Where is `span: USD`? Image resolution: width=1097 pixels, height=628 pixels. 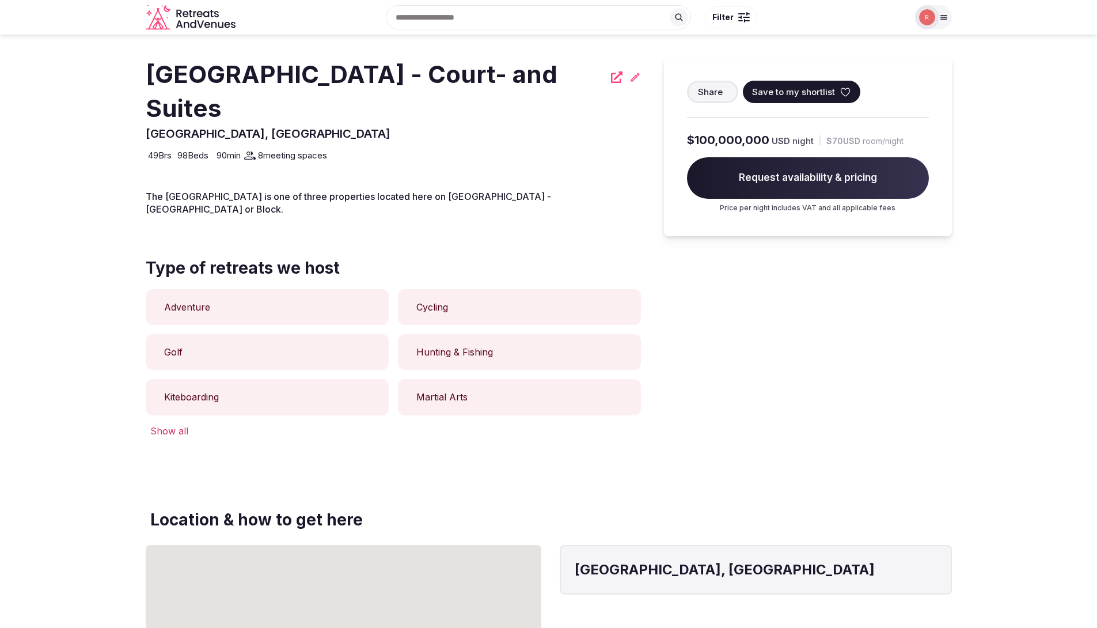
span: USD is located at coordinates (781, 140).